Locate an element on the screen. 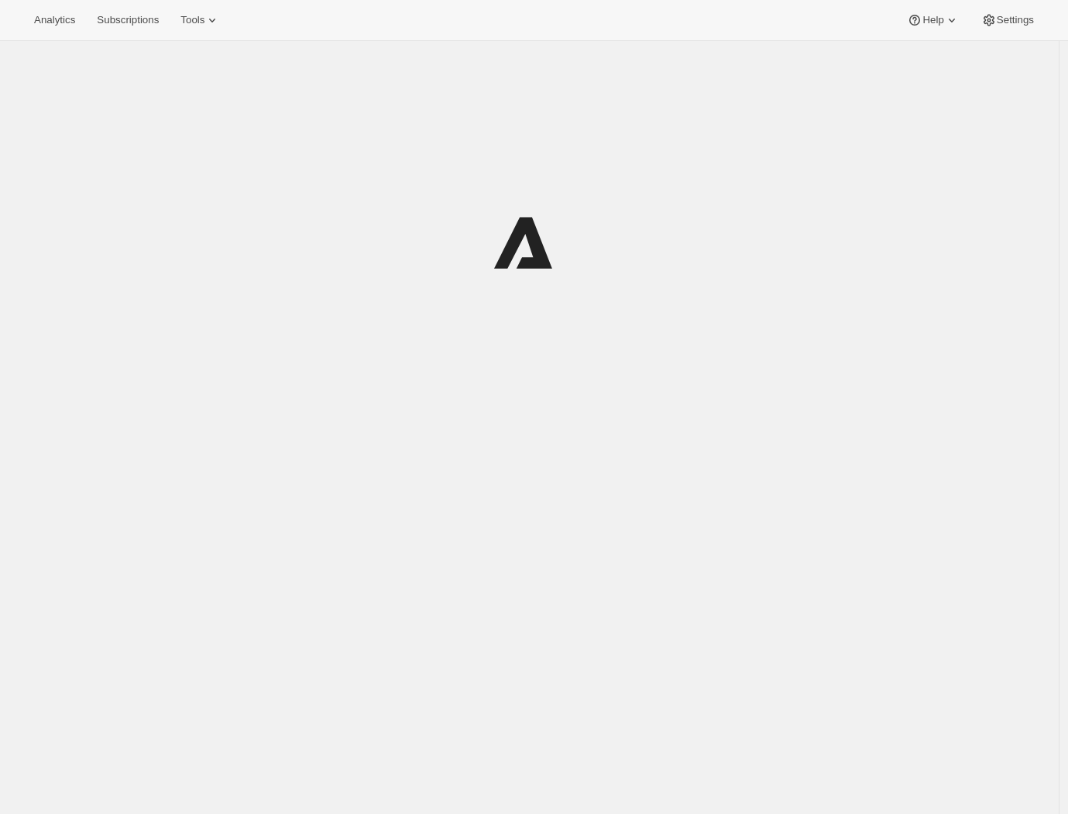 This screenshot has width=1068, height=814. button: Help is located at coordinates (933, 20).